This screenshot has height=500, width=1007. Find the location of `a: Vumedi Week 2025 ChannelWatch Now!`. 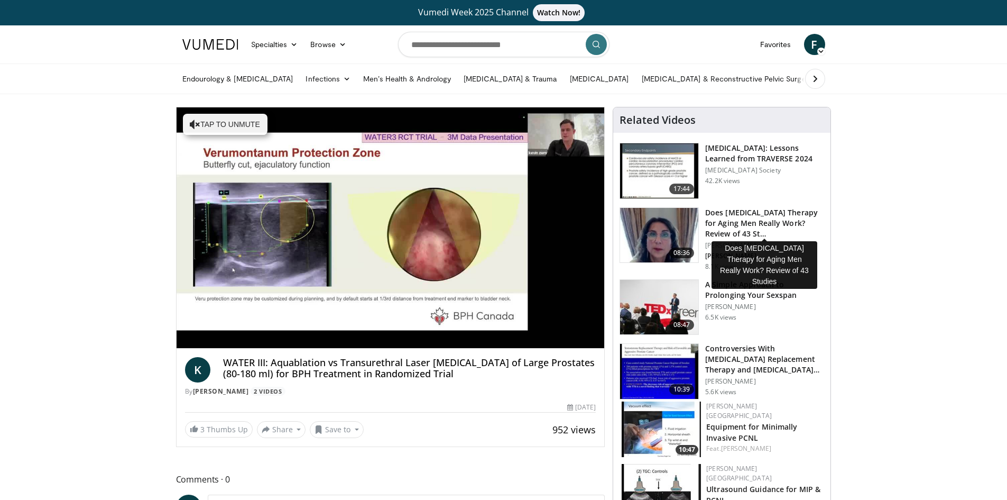

a: Vumedi Week 2025 ChannelWatch Now! is located at coordinates (504, 13).